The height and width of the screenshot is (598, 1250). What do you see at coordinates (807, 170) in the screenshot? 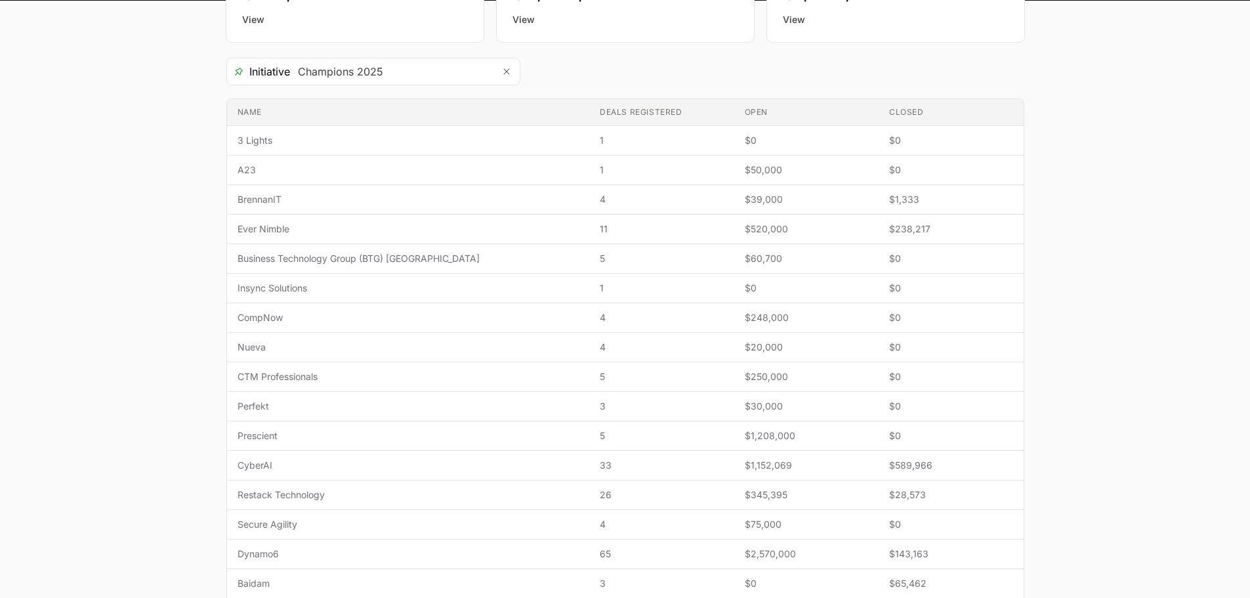
I see `span: $50,000` at bounding box center [807, 170].